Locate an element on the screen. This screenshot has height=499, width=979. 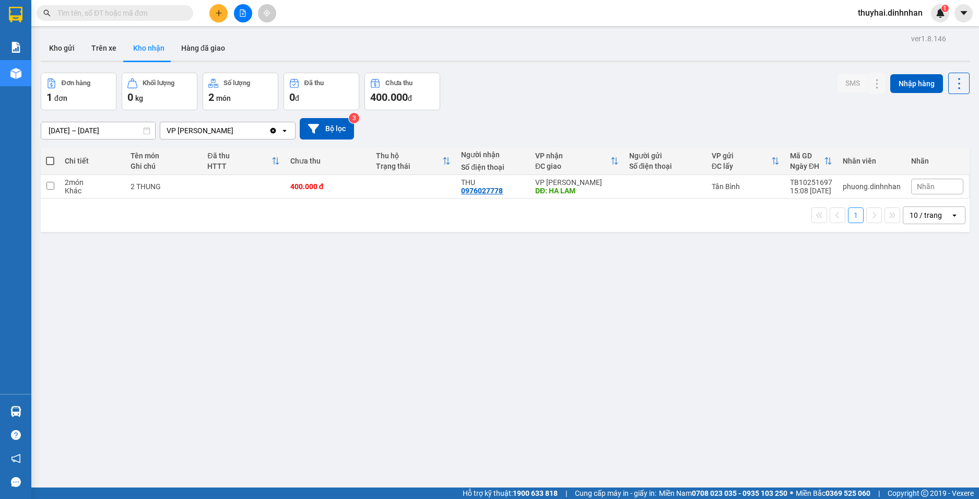
div: Ngày ĐH is located at coordinates (807, 166).